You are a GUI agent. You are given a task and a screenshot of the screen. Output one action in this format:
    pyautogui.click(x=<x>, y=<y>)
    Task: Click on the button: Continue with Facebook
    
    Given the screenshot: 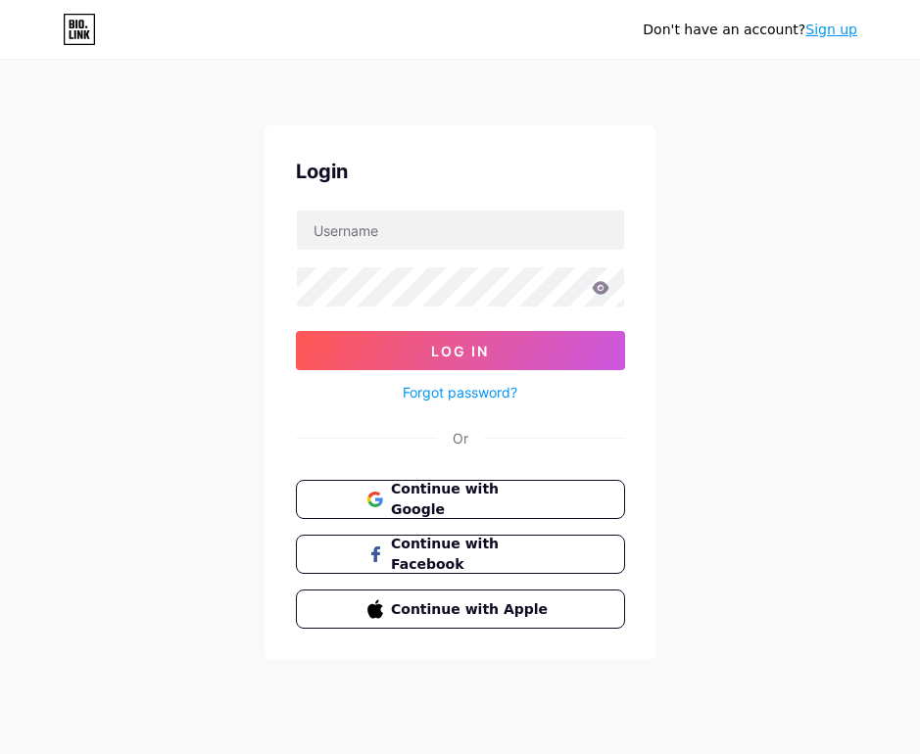 What is the action you would take?
    pyautogui.click(x=460, y=554)
    